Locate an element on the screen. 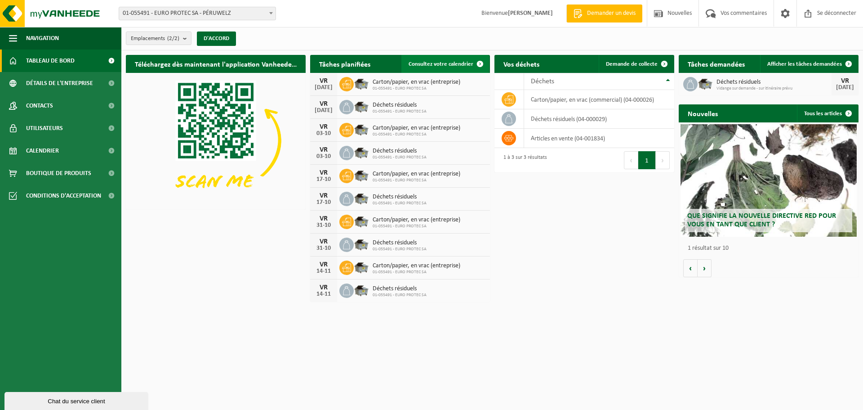 This screenshot has width=863, height=410. font: 1 is located at coordinates (647, 160).